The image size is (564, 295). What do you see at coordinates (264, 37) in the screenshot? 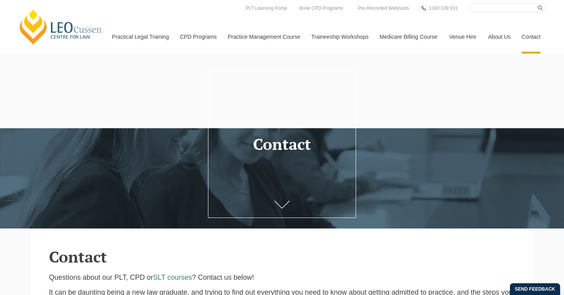
I see `a: Practice Management Course` at bounding box center [264, 37].